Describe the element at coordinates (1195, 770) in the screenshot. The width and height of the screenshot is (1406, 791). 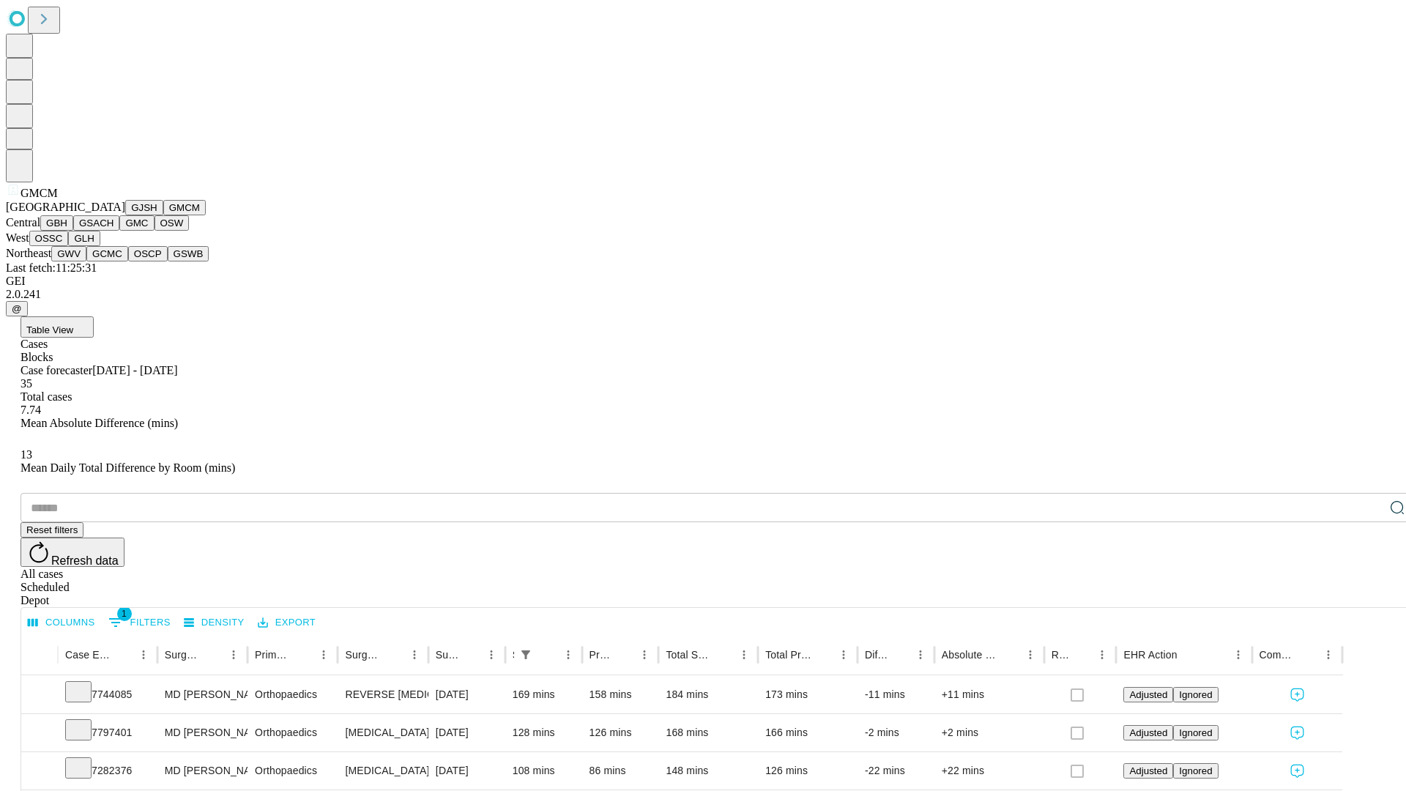
I see `button: Ignored` at that location.